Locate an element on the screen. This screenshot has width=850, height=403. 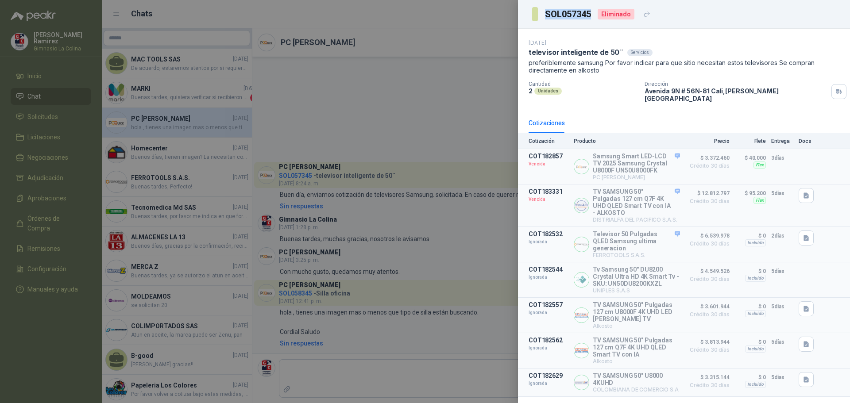
span: $ 3.813.944 is located at coordinates (708, 342).